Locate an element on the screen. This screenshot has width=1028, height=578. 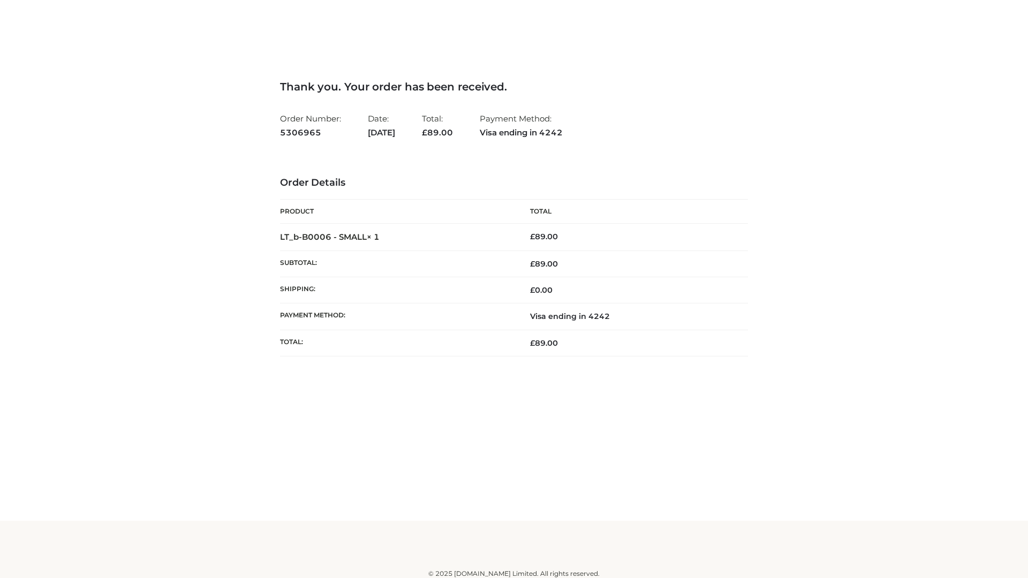
li: Total: is located at coordinates (437, 125).